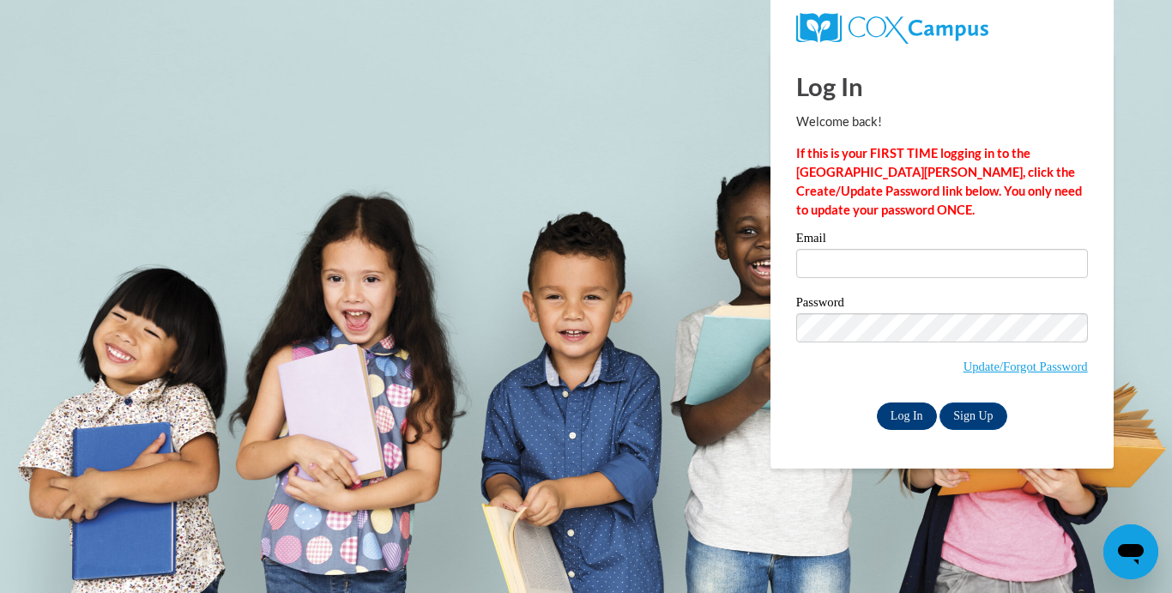 The width and height of the screenshot is (1172, 593). Describe the element at coordinates (942, 305) in the screenshot. I see `label: Password` at that location.